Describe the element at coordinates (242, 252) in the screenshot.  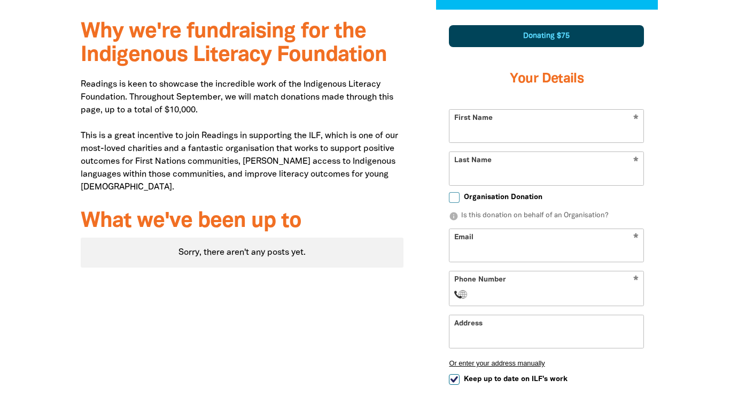
I see `div: Paginated content` at that location.